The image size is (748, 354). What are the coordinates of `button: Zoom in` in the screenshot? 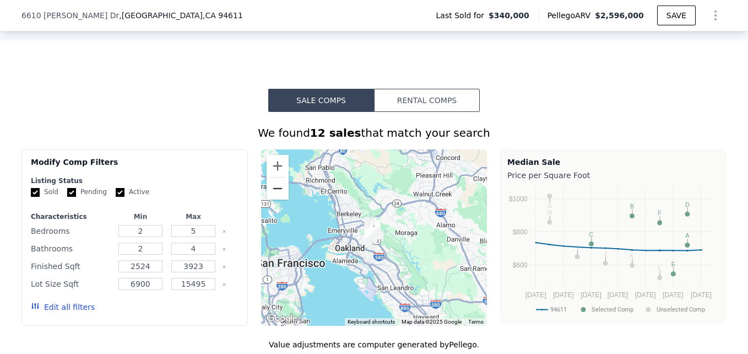 It's located at (278, 166).